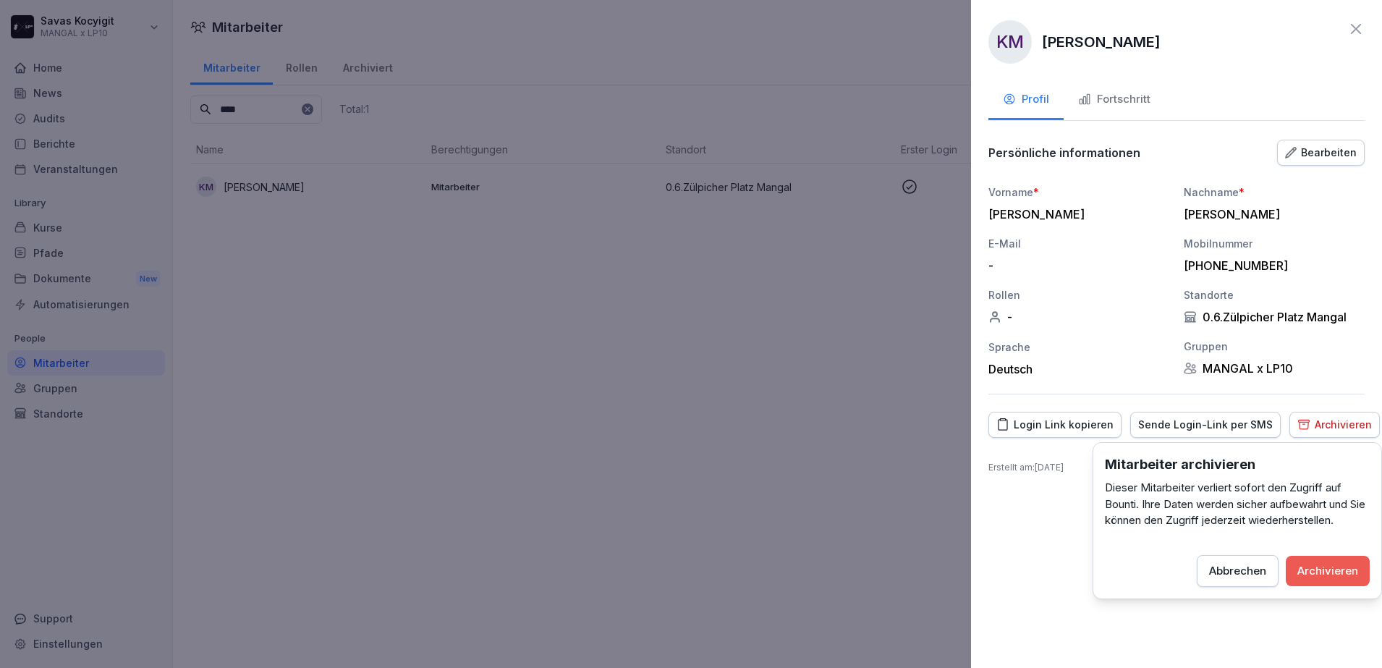 The image size is (1382, 668). What do you see at coordinates (1026, 99) in the screenshot?
I see `div: Profil` at bounding box center [1026, 99].